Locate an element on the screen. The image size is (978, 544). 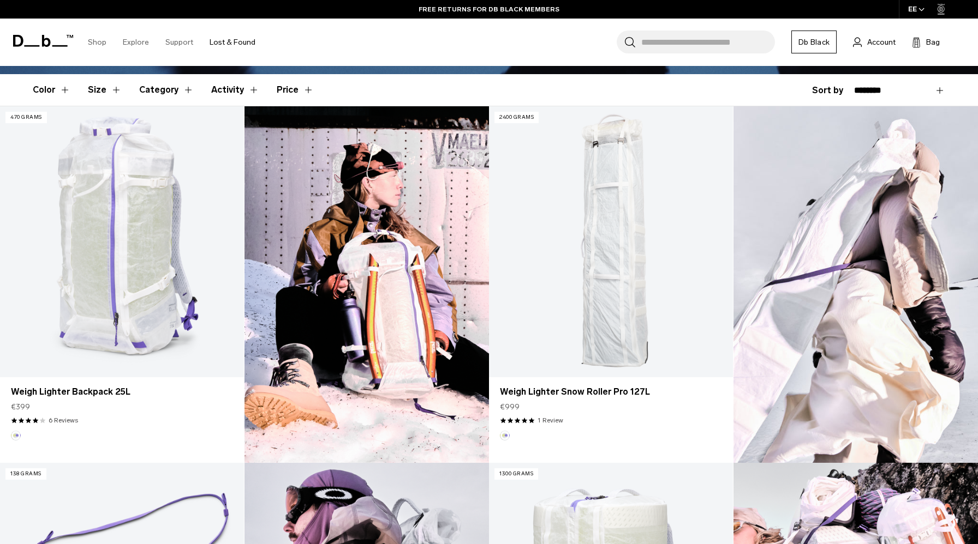
p: 1300 grams is located at coordinates (516, 474).